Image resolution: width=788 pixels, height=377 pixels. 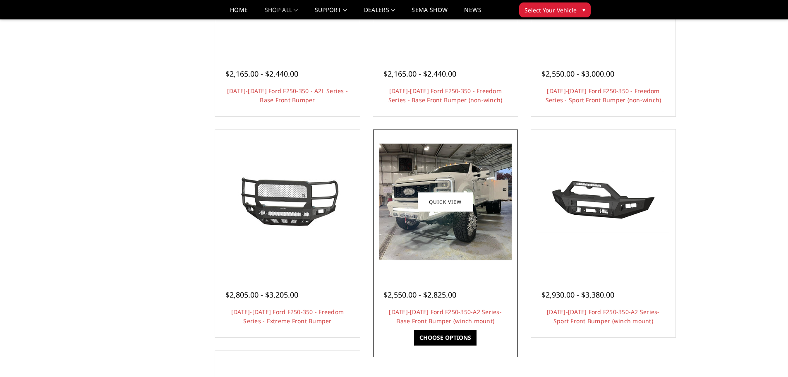 I want to click on span: $2,550.00 - $3,000.00, so click(x=578, y=74).